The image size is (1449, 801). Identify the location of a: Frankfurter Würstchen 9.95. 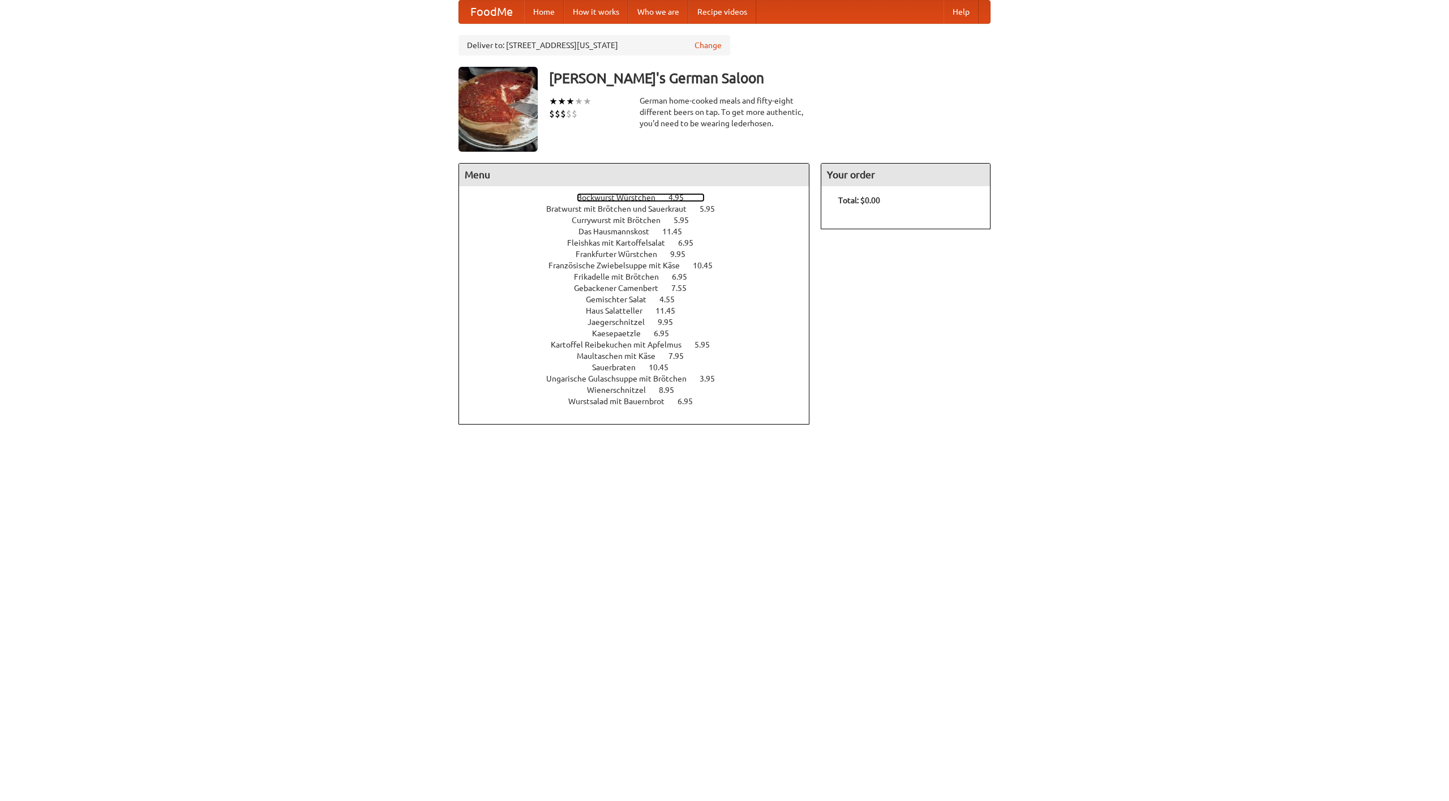
(641, 254).